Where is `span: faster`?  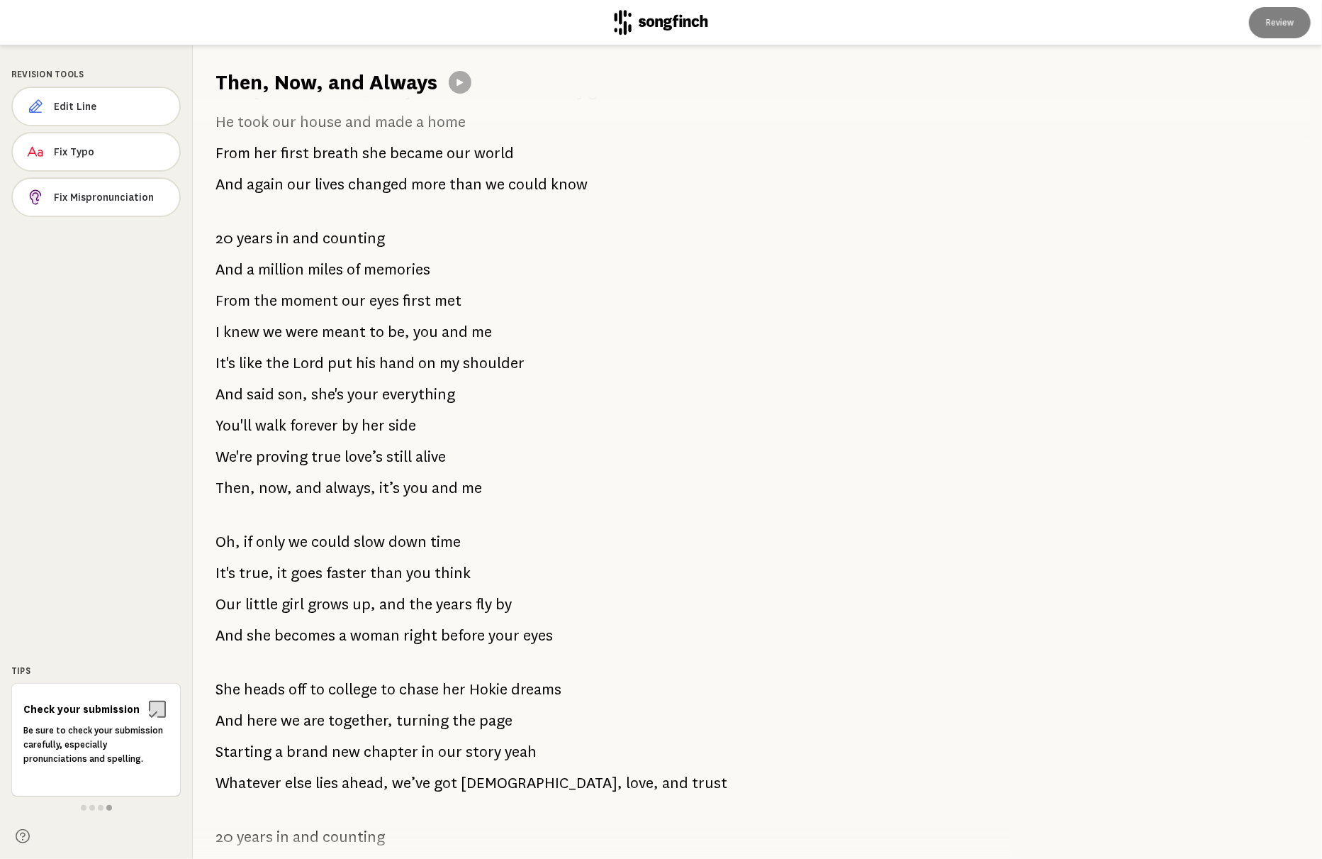
span: faster is located at coordinates (346, 573).